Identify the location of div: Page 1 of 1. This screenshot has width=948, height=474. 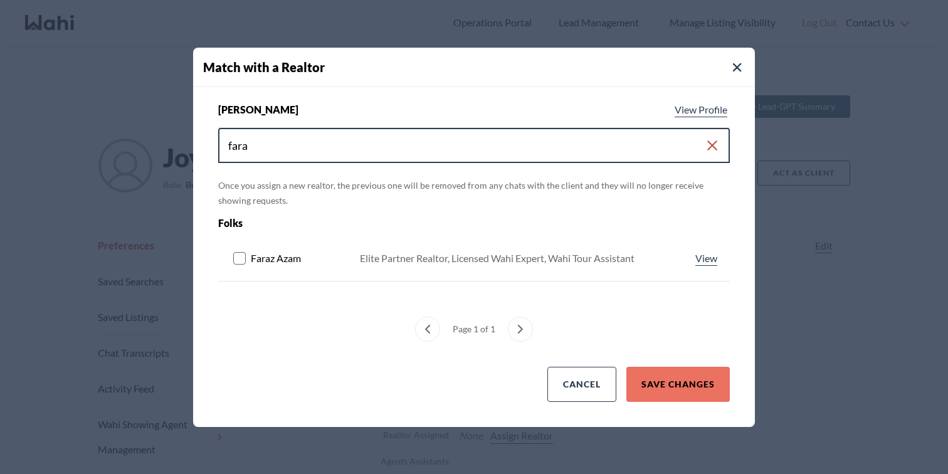
(474, 329).